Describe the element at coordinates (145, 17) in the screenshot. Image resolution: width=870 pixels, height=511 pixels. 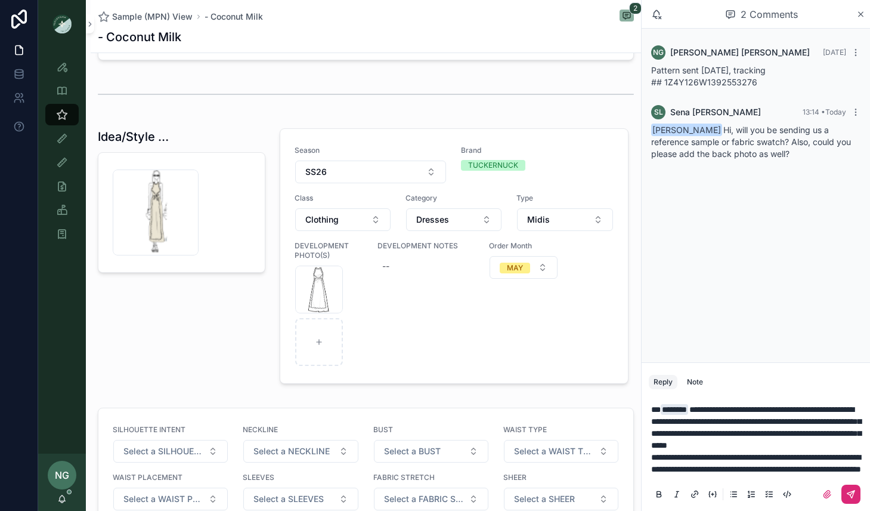
I see `a: Sample (MPN) View` at that location.